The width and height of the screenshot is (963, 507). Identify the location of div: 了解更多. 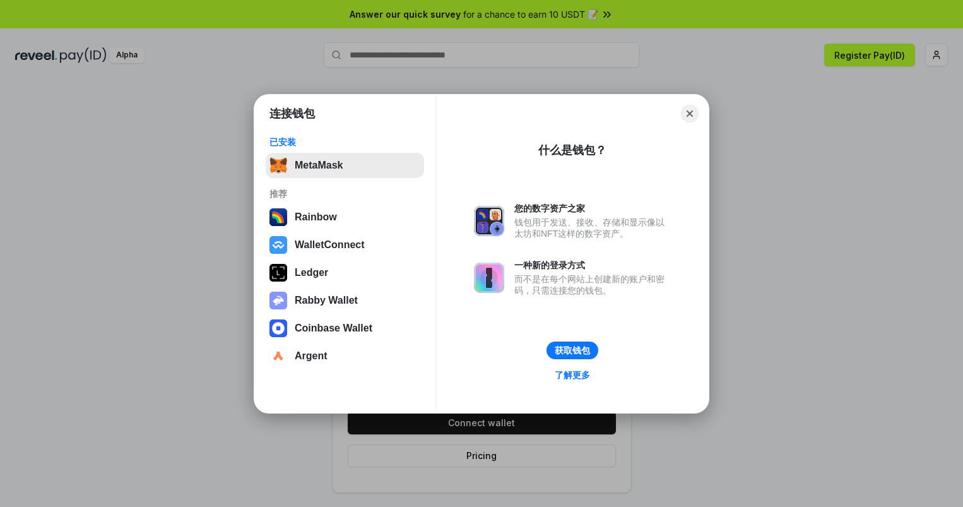
(572, 375).